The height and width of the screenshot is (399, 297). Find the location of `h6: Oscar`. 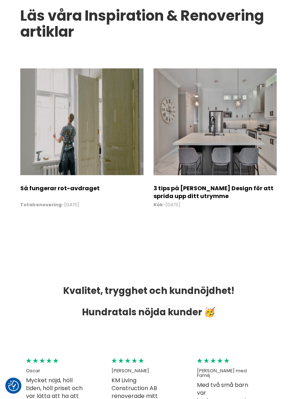

h6: Oscar is located at coordinates (54, 371).